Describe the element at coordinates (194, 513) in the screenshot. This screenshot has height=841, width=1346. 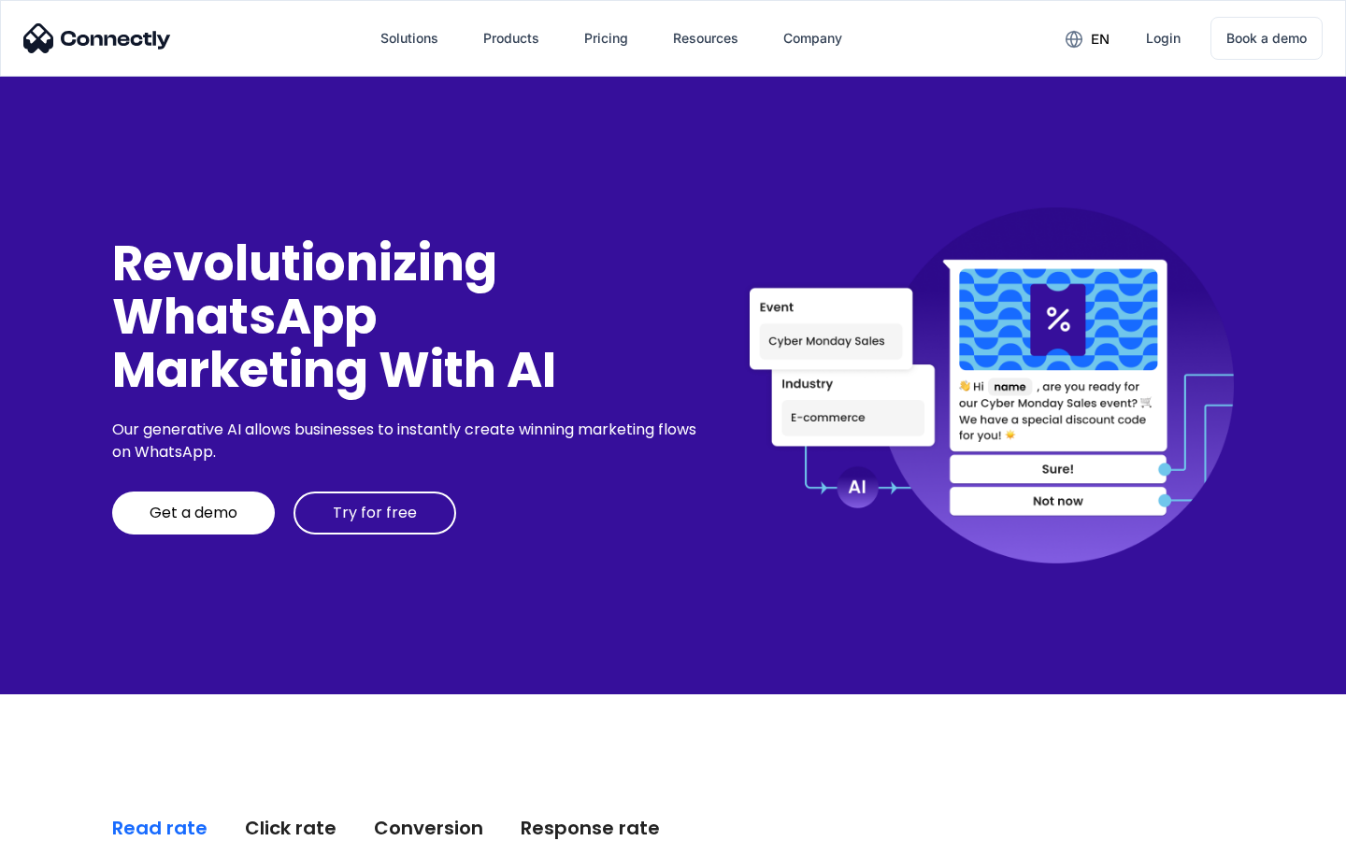
I see `a: Get a demo` at that location.